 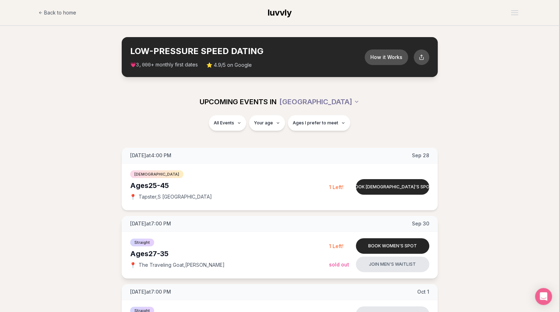 I want to click on span: Sep 30, so click(x=421, y=223).